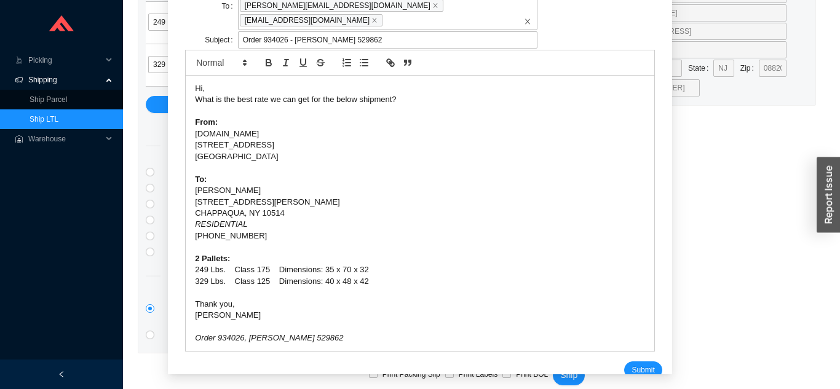 The height and width of the screenshot is (389, 840). Describe the element at coordinates (221, 40) in the screenshot. I see `label: Subject` at that location.